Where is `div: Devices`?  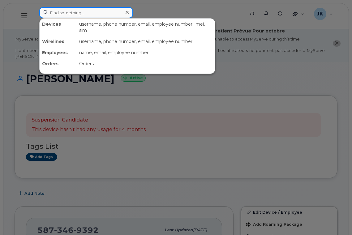 div: Devices is located at coordinates (58, 27).